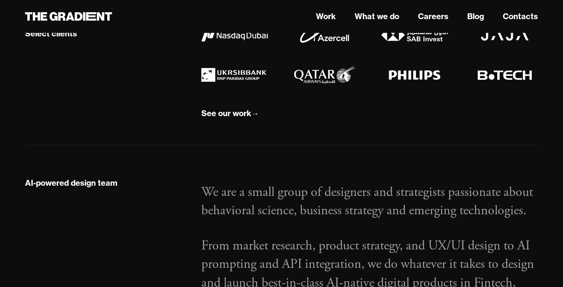 Image resolution: width=563 pixels, height=287 pixels. I want to click on a: Contacts, so click(520, 16).